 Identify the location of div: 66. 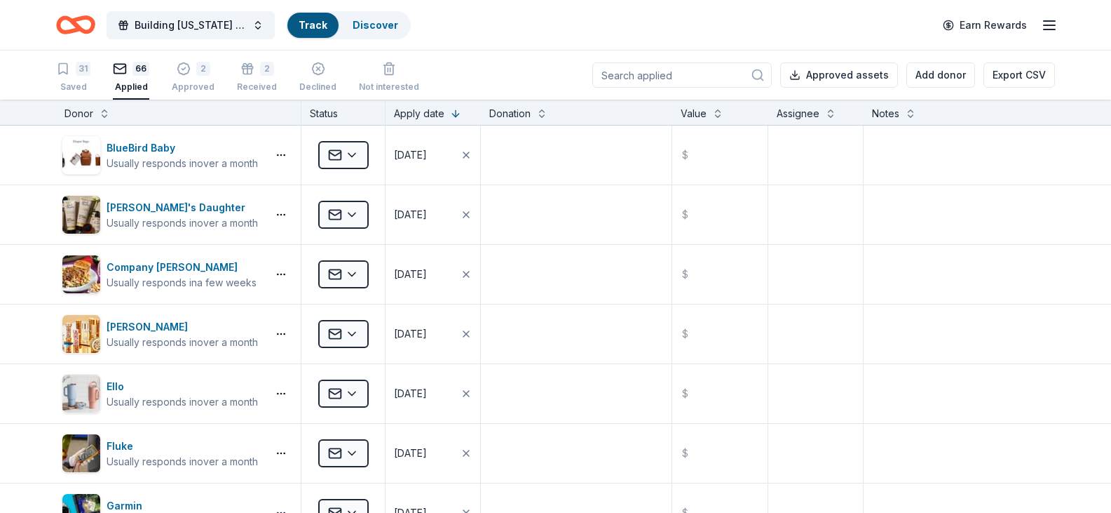
(141, 69).